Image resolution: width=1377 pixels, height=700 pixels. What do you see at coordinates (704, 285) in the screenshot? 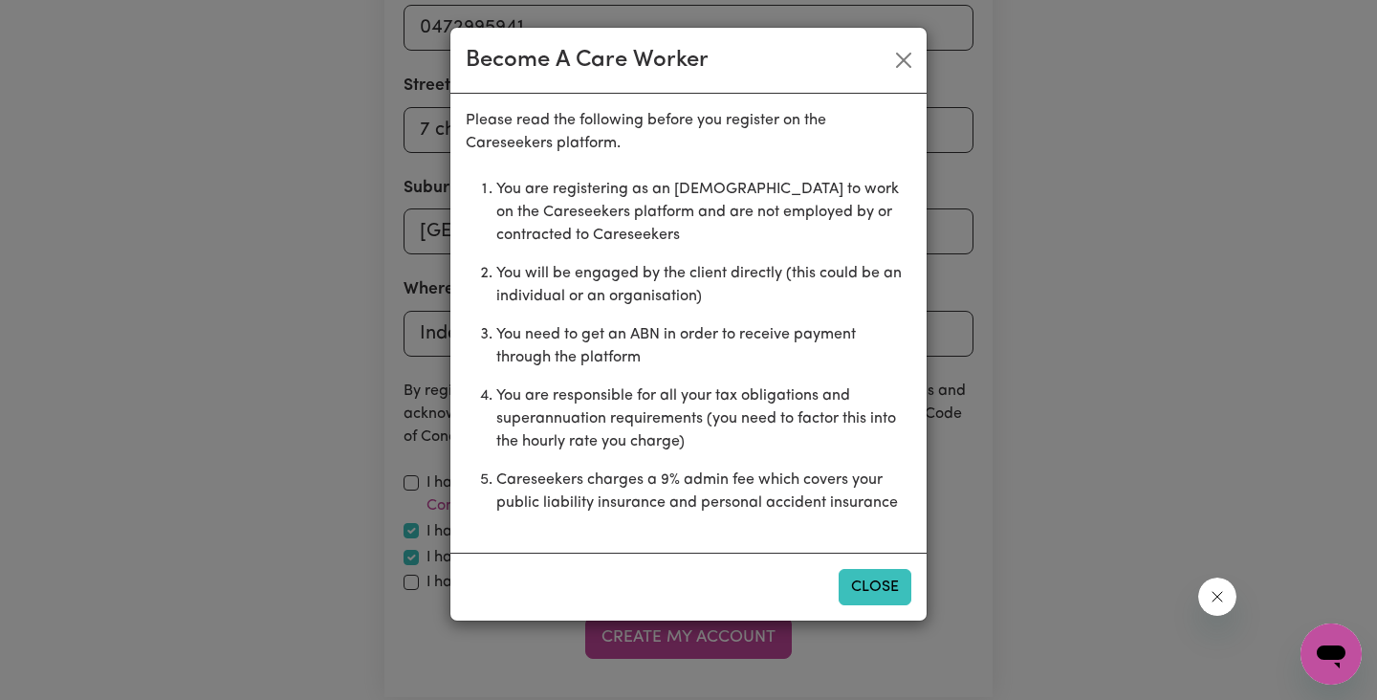
I see `li: You will be engaged by the client directly (this could be an individual or an organisation)` at bounding box center [704, 285].